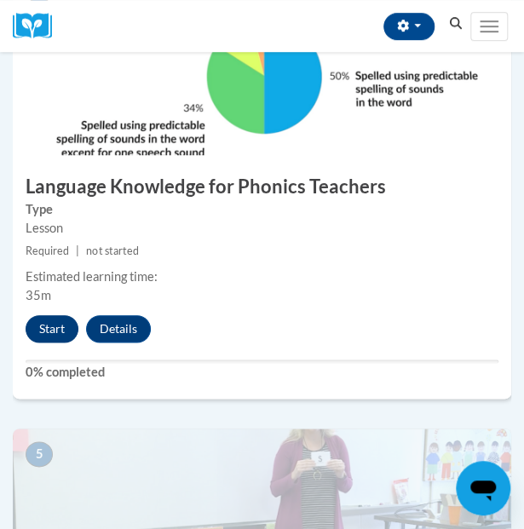  What do you see at coordinates (38, 295) in the screenshot?
I see `span: 35m` at bounding box center [38, 295].